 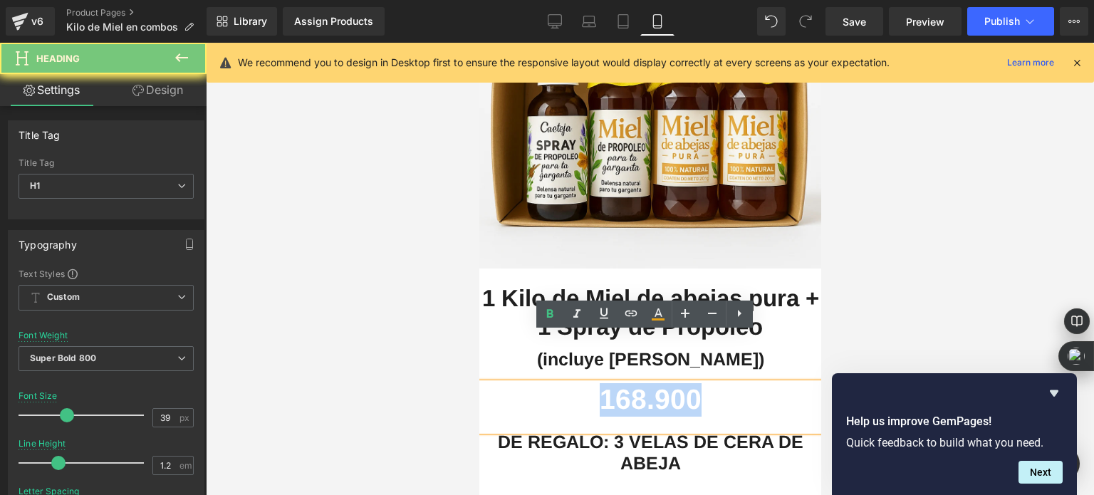 I want to click on span: DE REGALO: 3 VELAS DE CERA DE ABEJA, so click(x=171, y=409).